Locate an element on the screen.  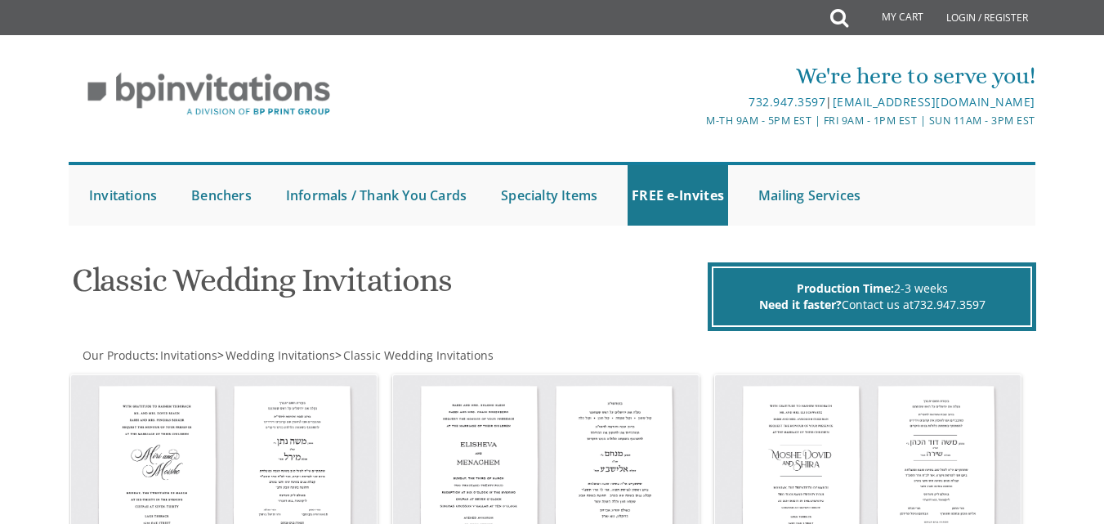
a: My Cart is located at coordinates (890, 18).